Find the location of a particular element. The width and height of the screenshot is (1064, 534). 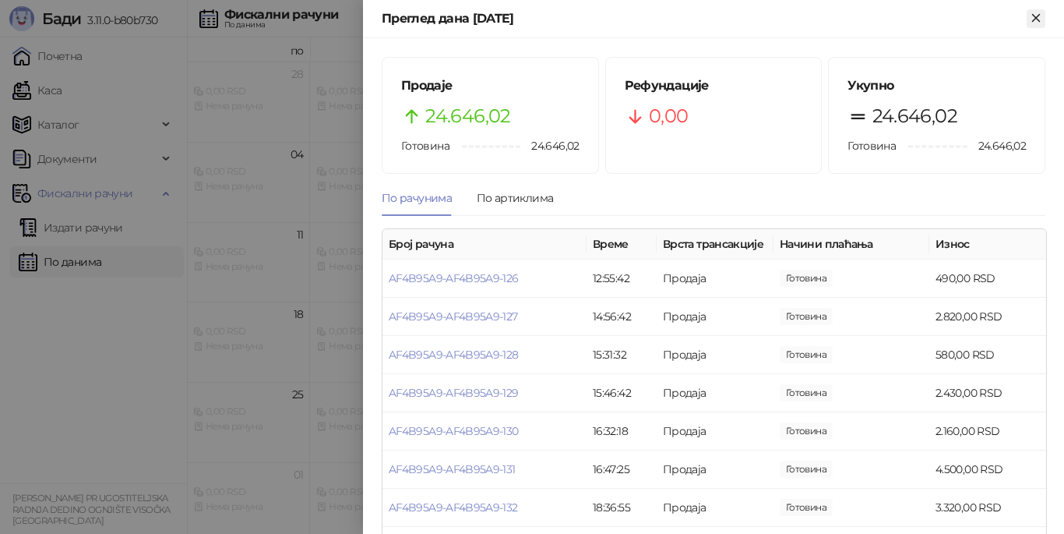

td: 2.160,00 RSD is located at coordinates (988, 431).